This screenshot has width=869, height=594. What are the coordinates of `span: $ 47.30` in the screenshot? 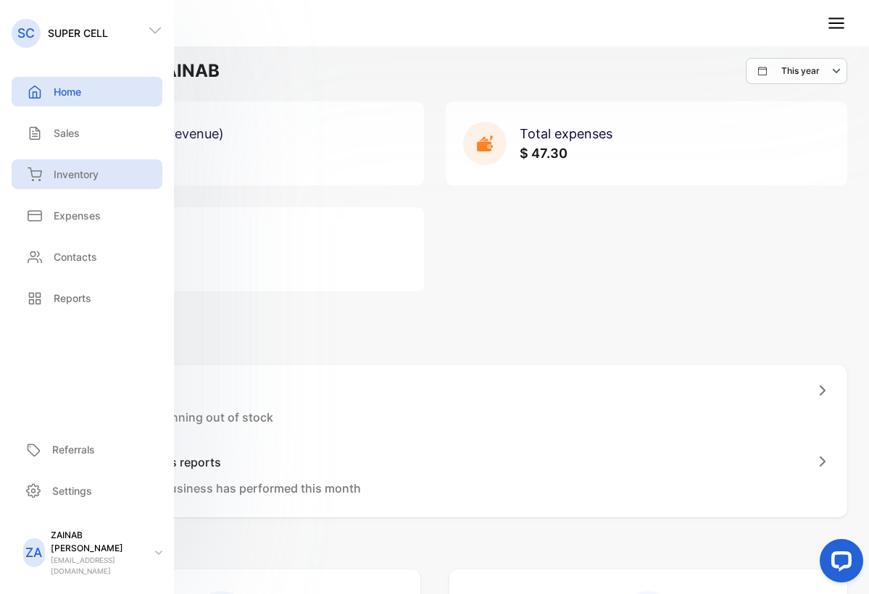 It's located at (544, 153).